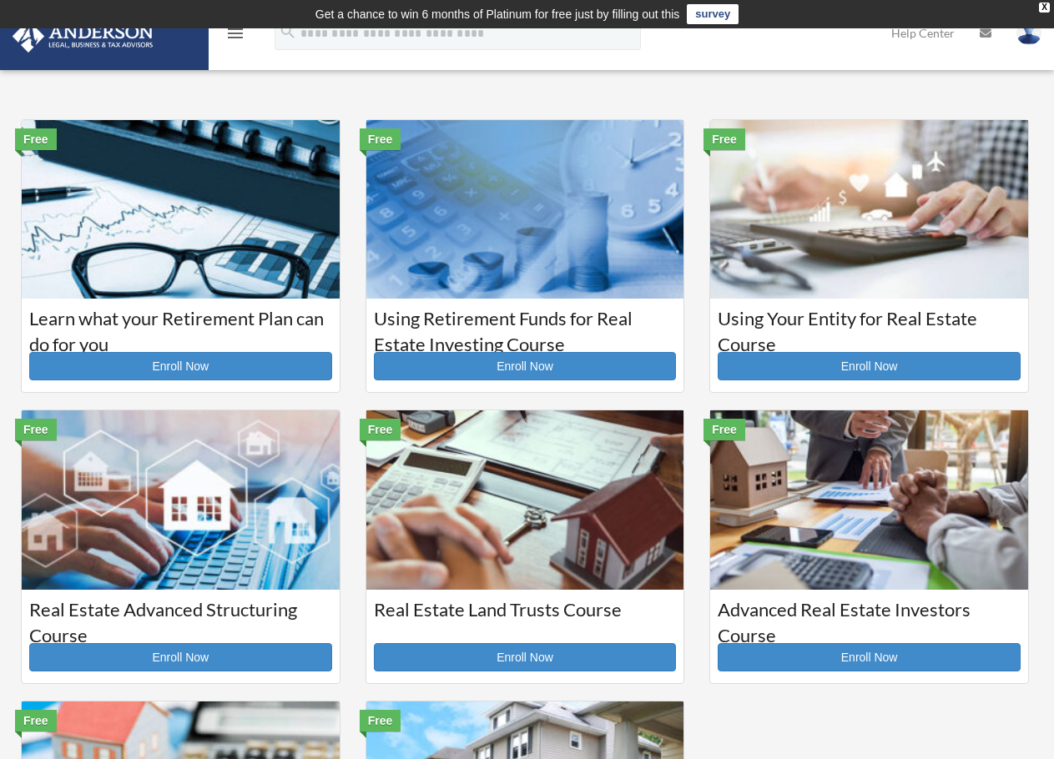  What do you see at coordinates (869, 327) in the screenshot?
I see `h3: Using Your Entity for Real Estate Course` at bounding box center [869, 327].